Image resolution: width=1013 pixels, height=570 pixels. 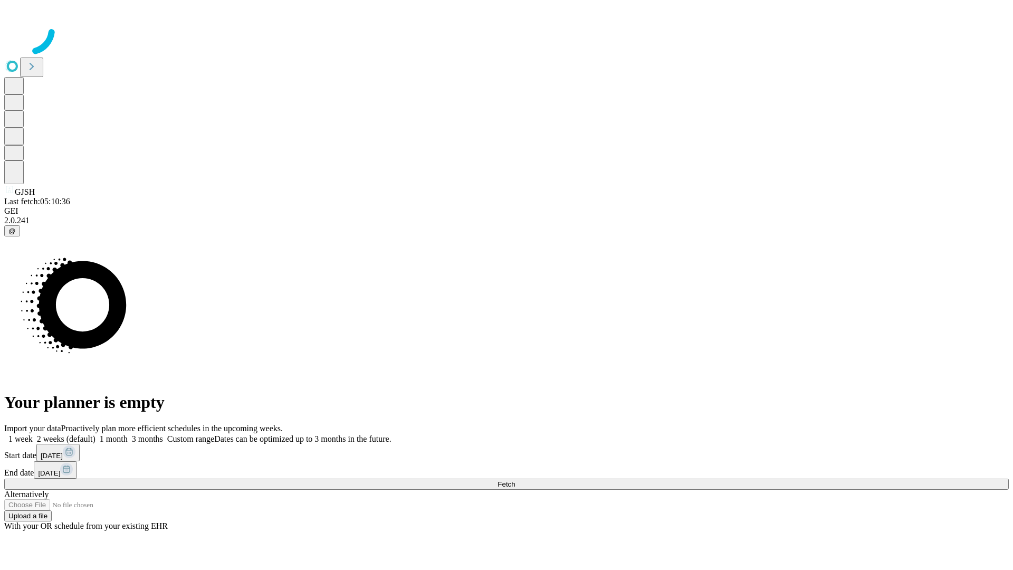 What do you see at coordinates (21, 438) in the screenshot?
I see `span: 1 week` at bounding box center [21, 438].